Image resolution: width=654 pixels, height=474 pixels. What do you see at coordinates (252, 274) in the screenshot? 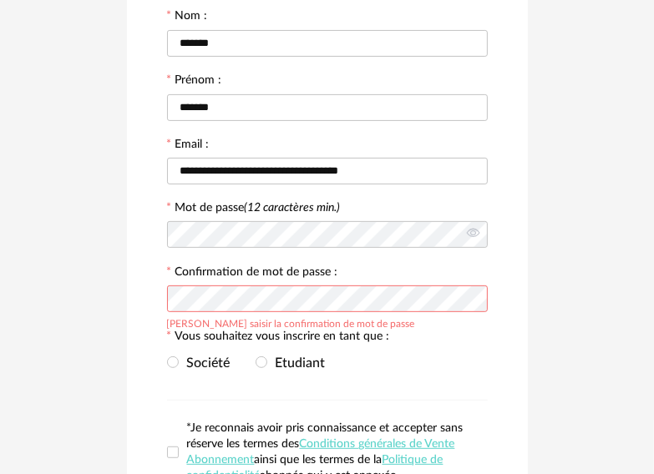
I see `label: Confirmation de mot de passe :` at bounding box center [252, 274].